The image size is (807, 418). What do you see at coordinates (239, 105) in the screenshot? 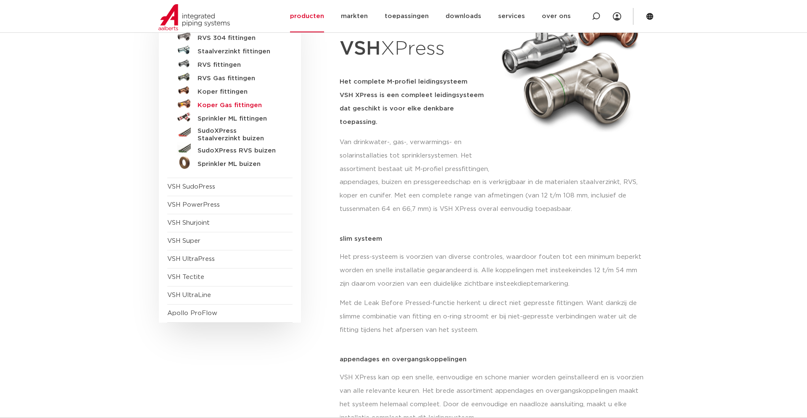
I see `h5: Koper Gas fittingen` at bounding box center [239, 105].